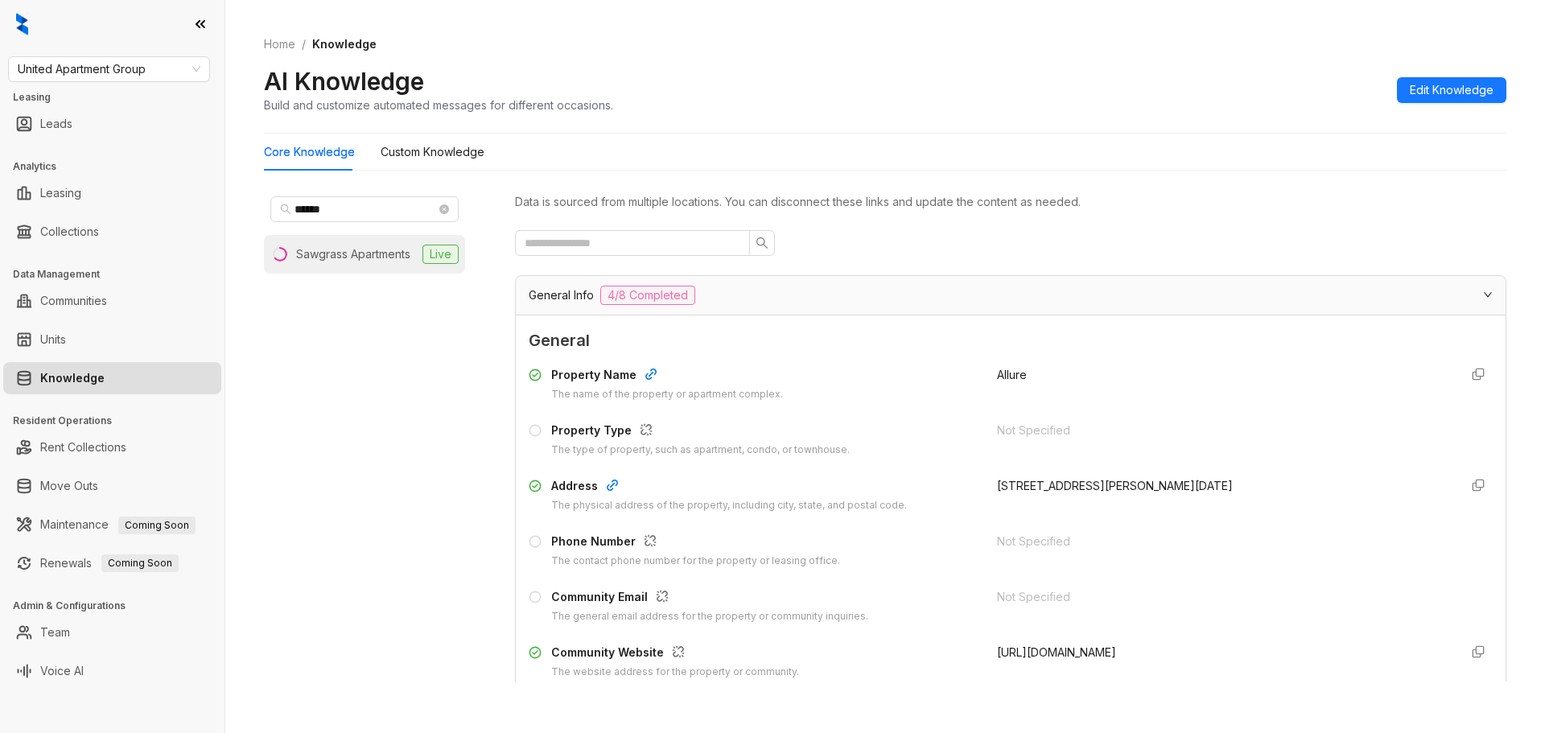 The image size is (1545, 733). I want to click on div: Property Name, so click(667, 377).